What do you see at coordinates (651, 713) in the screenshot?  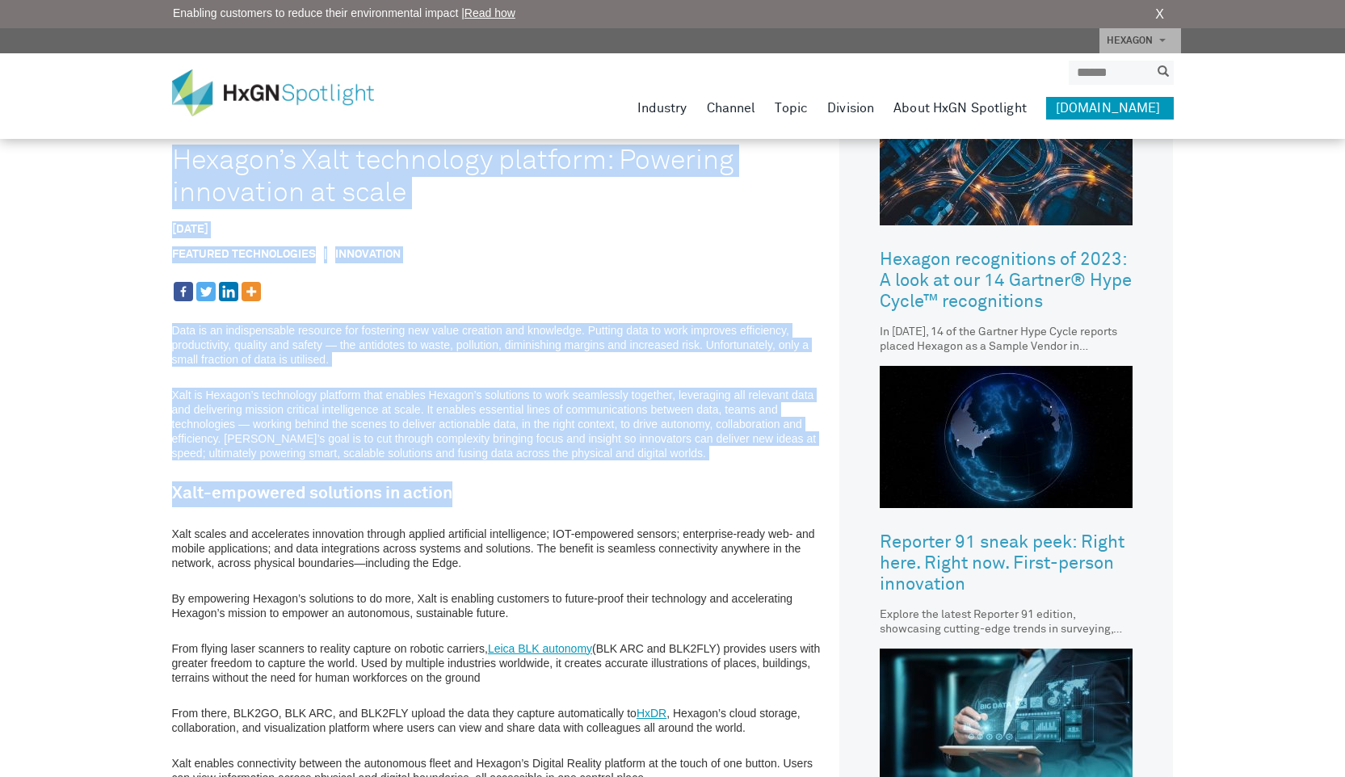 I see `a: HxDR` at bounding box center [651, 713].